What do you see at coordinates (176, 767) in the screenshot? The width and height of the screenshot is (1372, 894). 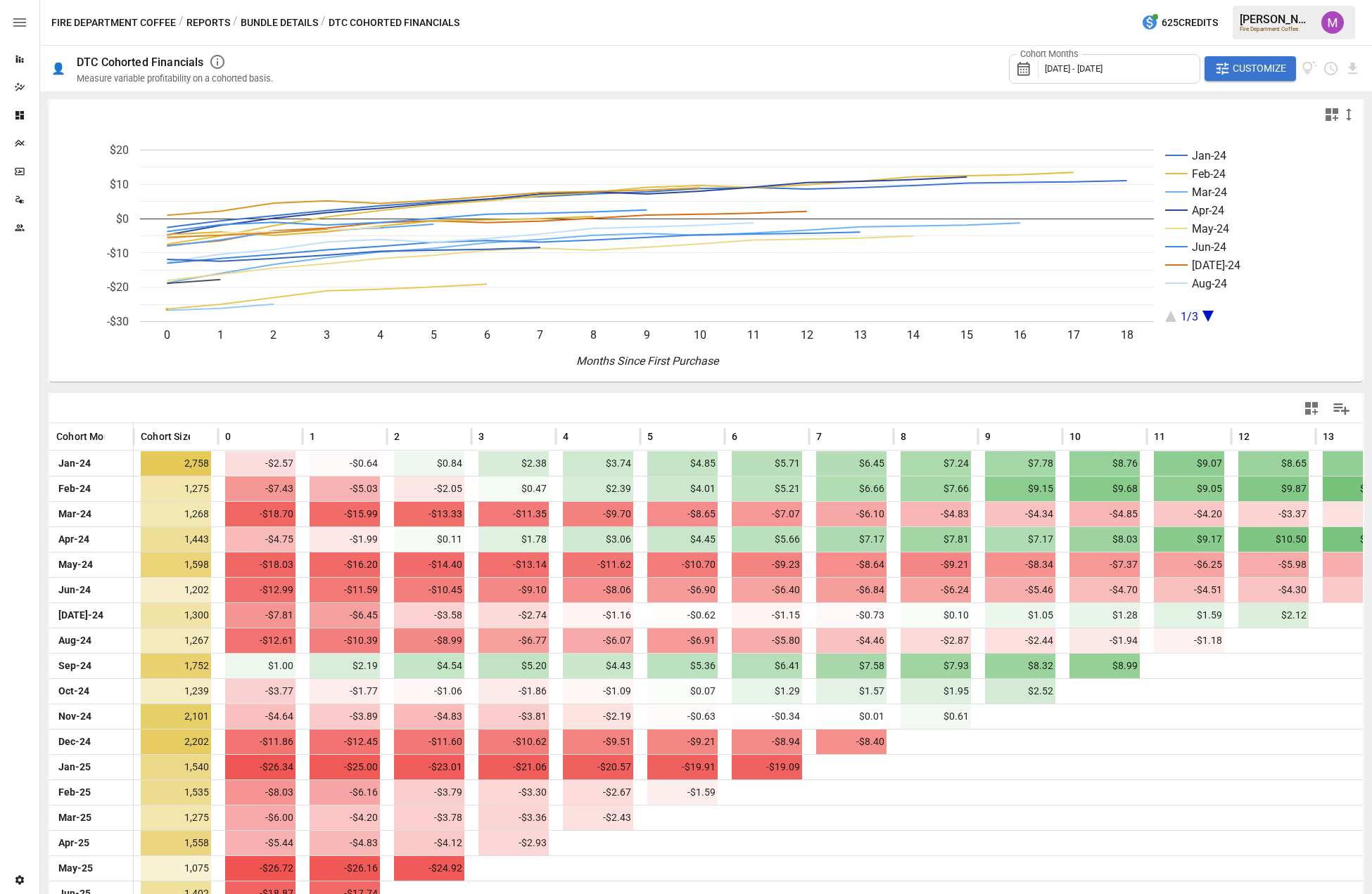 I see `span: 1,540` at bounding box center [176, 767].